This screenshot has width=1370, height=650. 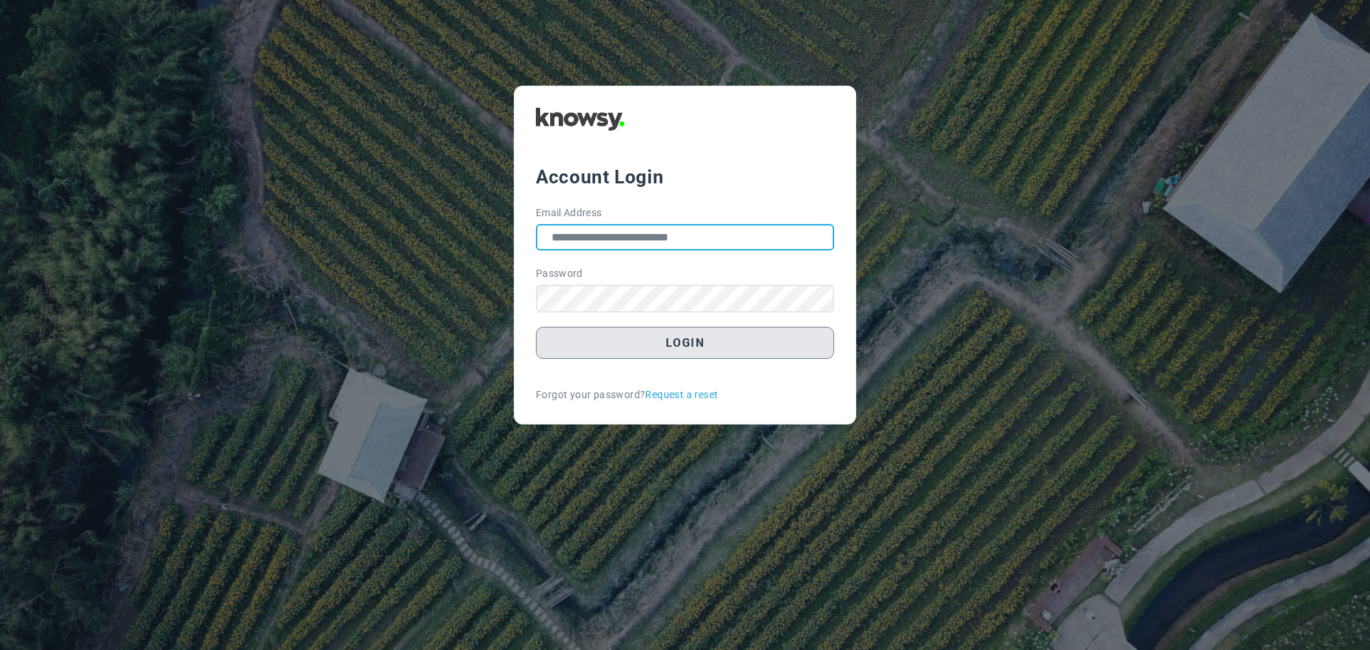 I want to click on label: Password, so click(x=559, y=273).